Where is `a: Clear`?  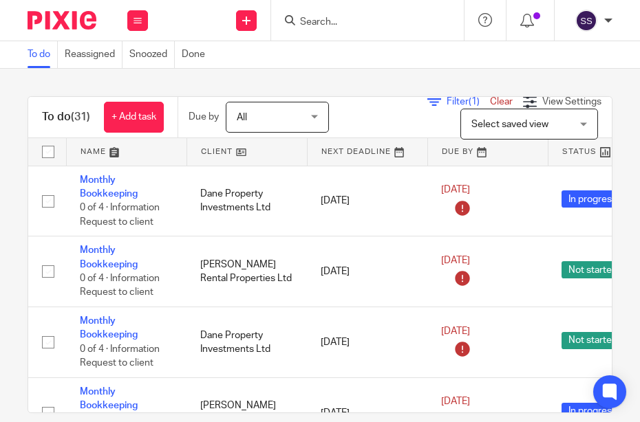 a: Clear is located at coordinates (501, 102).